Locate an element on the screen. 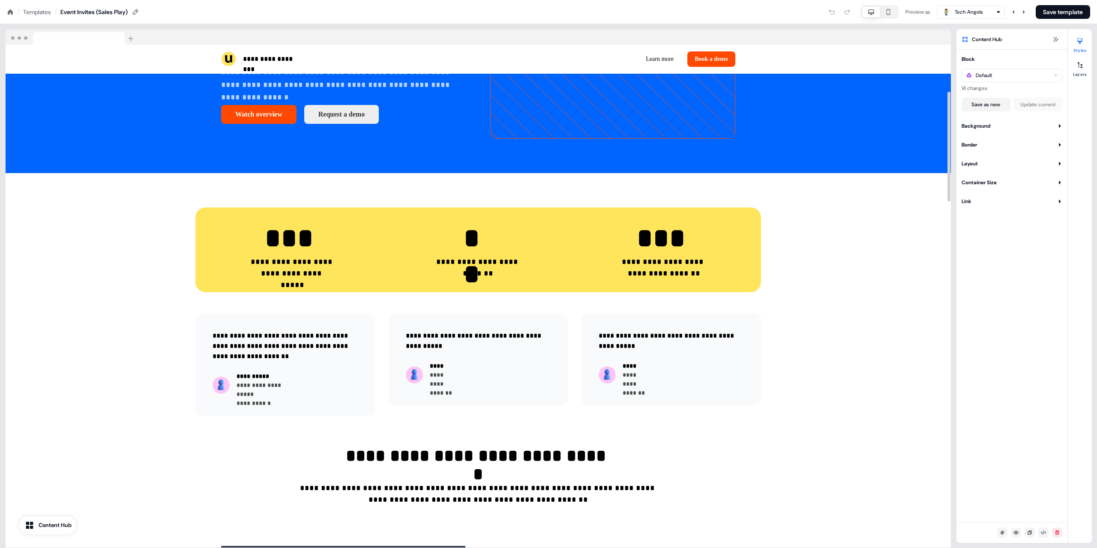 This screenshot has width=1097, height=548. div: Preview as is located at coordinates (918, 12).